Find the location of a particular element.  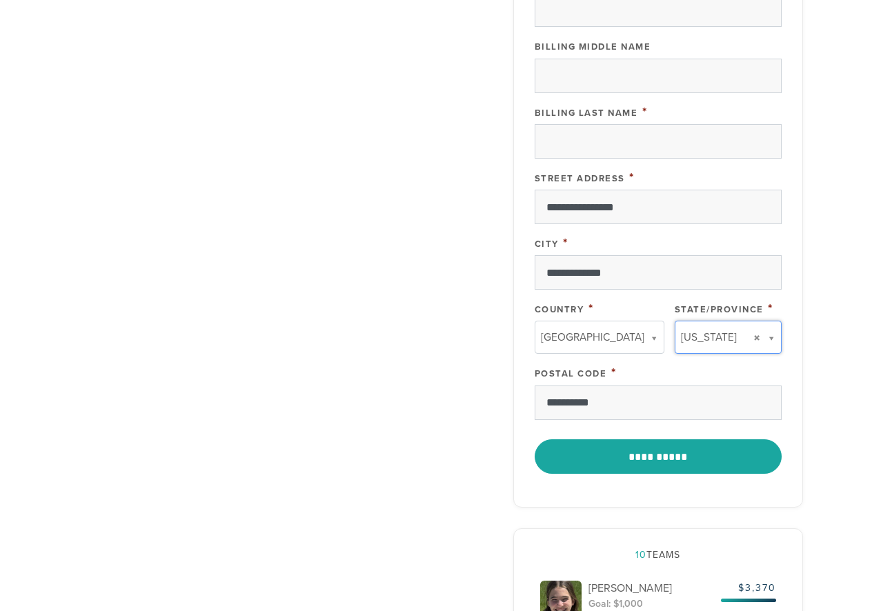

label: State/Province is located at coordinates (719, 310).